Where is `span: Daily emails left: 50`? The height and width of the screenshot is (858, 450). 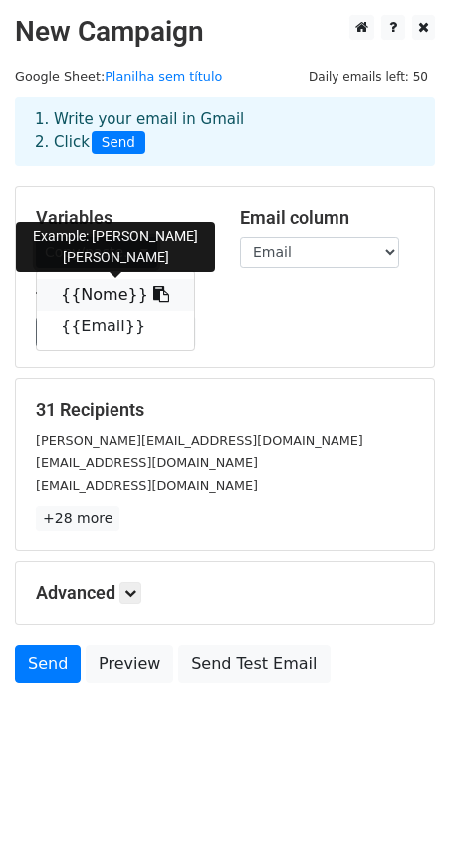
span: Daily emails left: 50 is located at coordinates (368, 77).